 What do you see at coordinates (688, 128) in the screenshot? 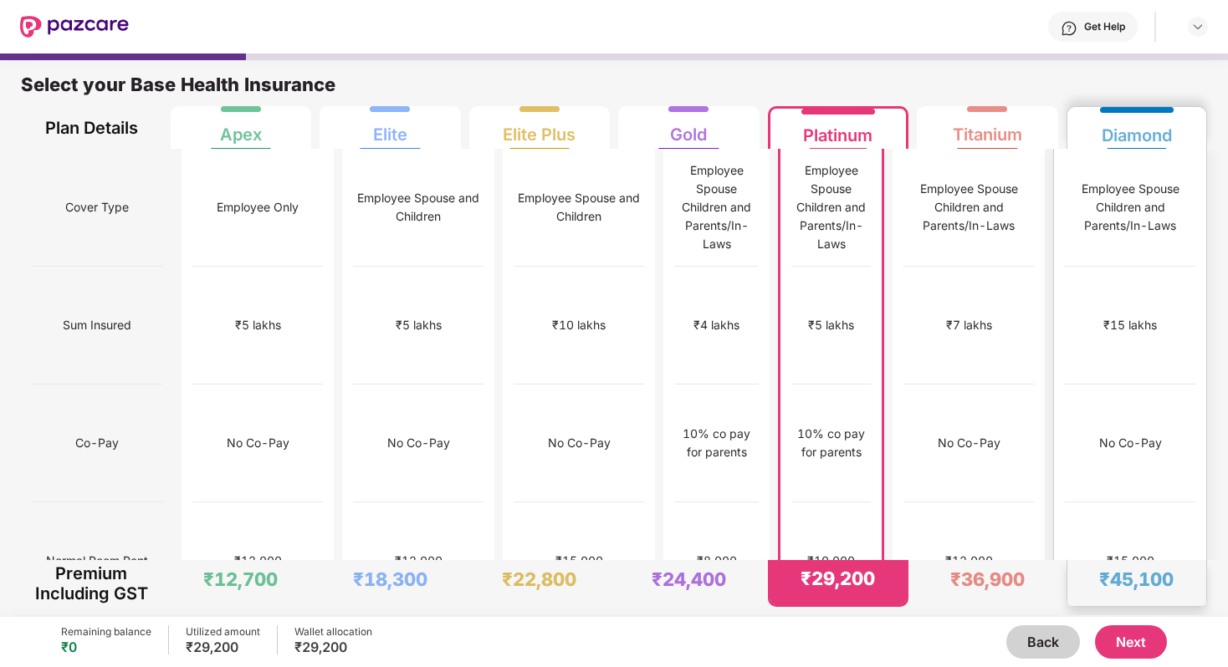
I see `div: Gold` at bounding box center [688, 128].